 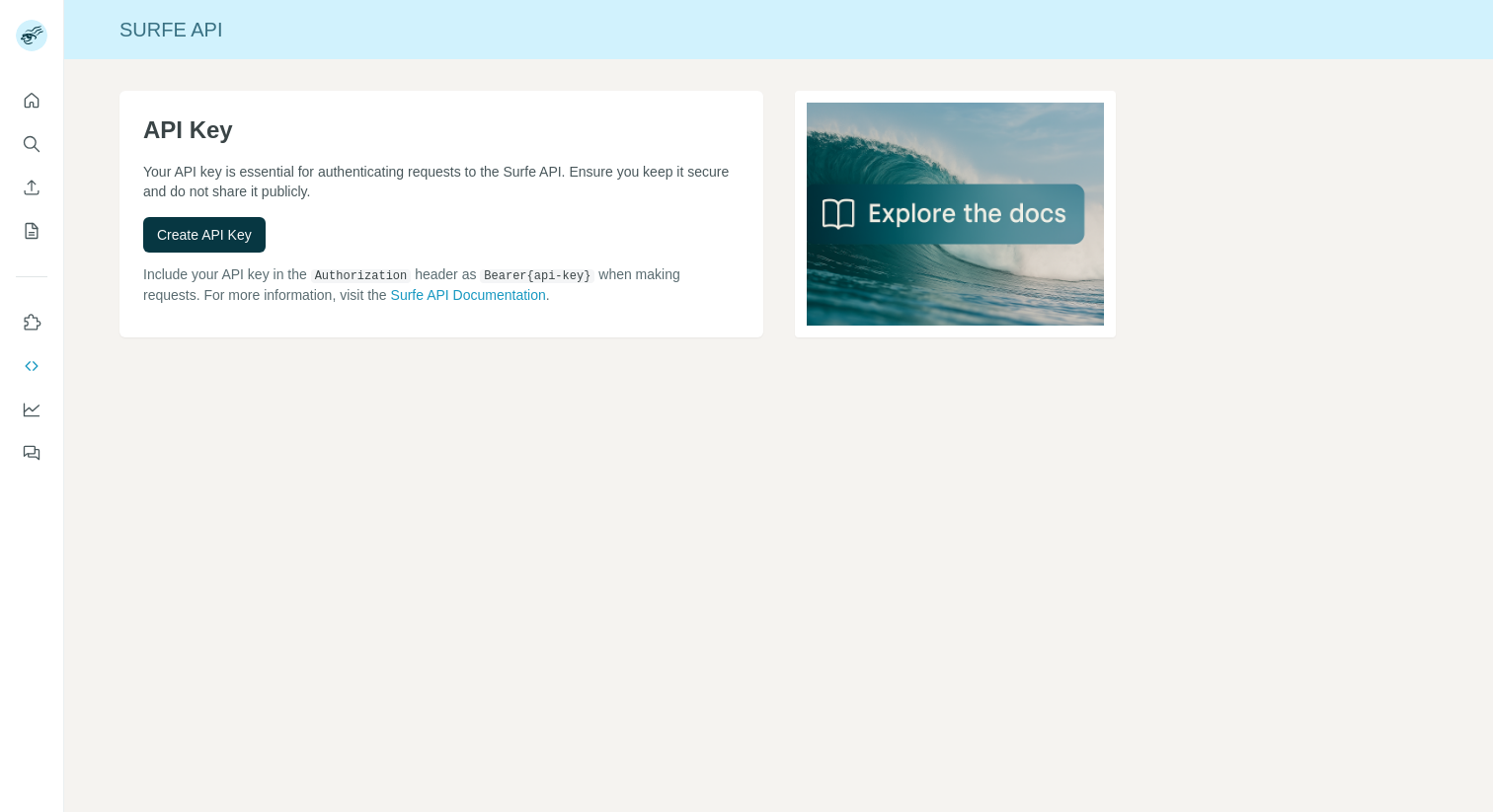 What do you see at coordinates (468, 296) in the screenshot?
I see `a: Surfe API Documentation` at bounding box center [468, 296].